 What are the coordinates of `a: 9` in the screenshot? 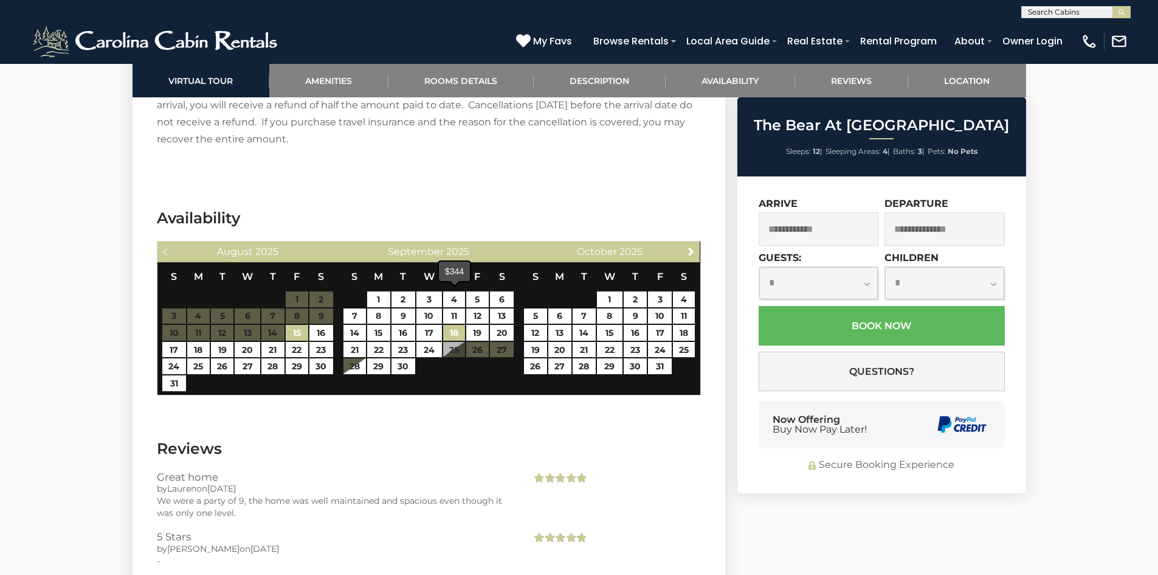 It's located at (403, 316).